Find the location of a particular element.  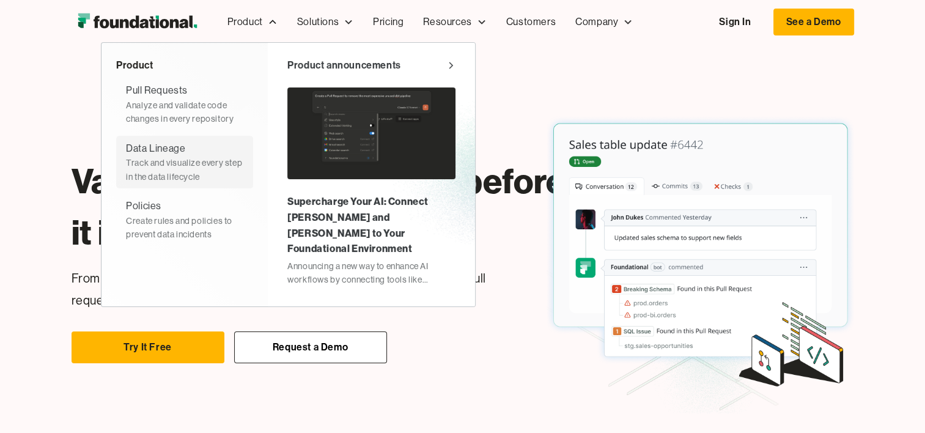

a: home is located at coordinates (137, 22).